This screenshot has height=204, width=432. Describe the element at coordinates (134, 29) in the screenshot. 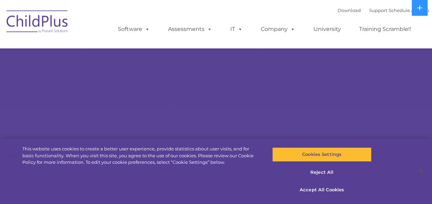

I see `a: Software` at that location.